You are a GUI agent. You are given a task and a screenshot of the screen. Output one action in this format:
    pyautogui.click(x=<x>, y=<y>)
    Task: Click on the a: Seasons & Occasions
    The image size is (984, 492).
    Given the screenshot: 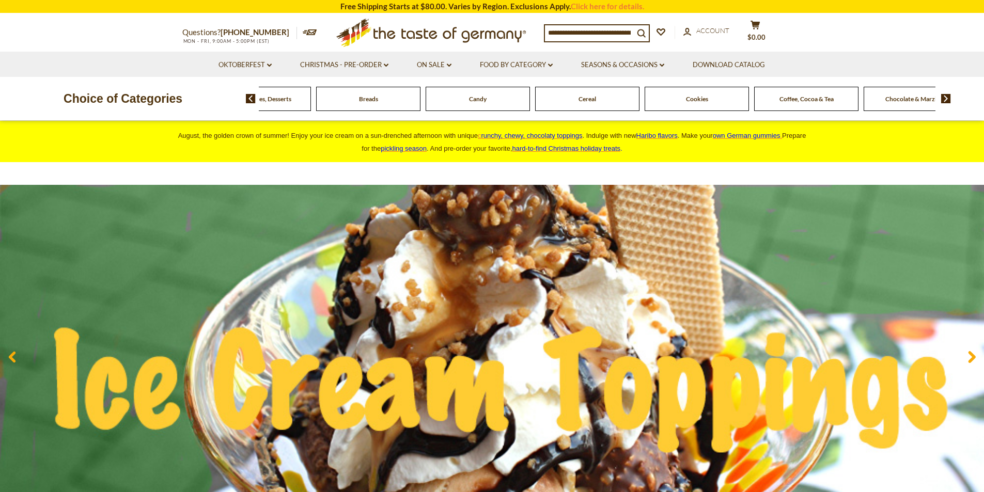 What is the action you would take?
    pyautogui.click(x=622, y=65)
    